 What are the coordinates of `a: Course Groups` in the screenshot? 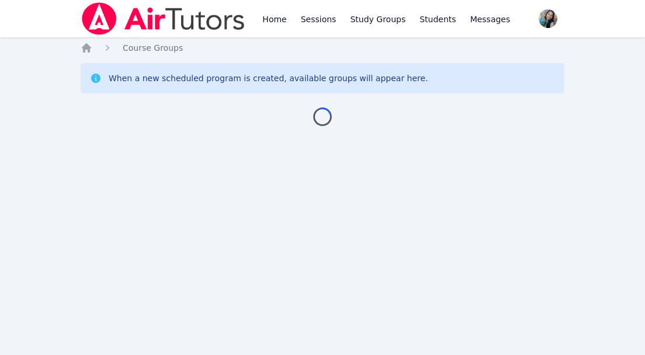 It's located at (152, 48).